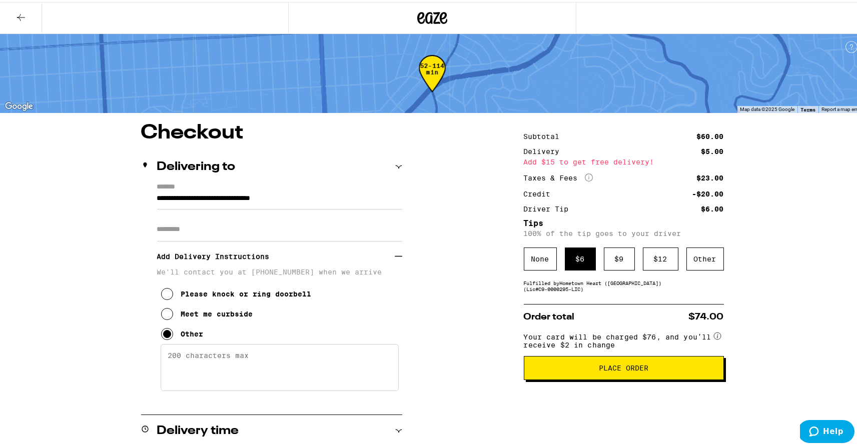 The width and height of the screenshot is (857, 448). What do you see at coordinates (624, 232) in the screenshot?
I see `p: 100% of the tip goes to your driver` at bounding box center [624, 232].